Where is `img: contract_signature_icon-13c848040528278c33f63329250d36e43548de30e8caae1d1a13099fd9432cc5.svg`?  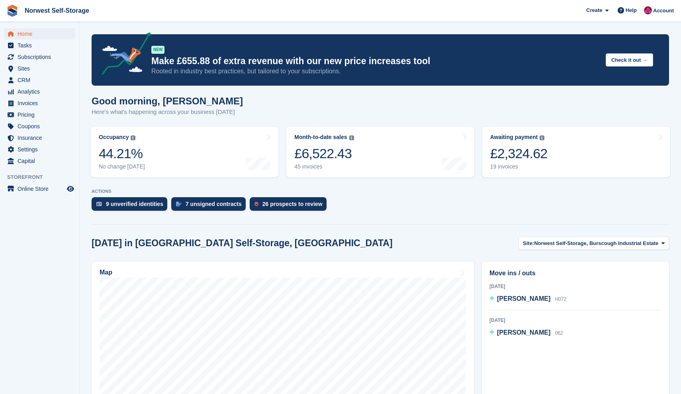 img: contract_signature_icon-13c848040528278c33f63329250d36e43548de30e8caae1d1a13099fd9432cc5.svg is located at coordinates (179, 204).